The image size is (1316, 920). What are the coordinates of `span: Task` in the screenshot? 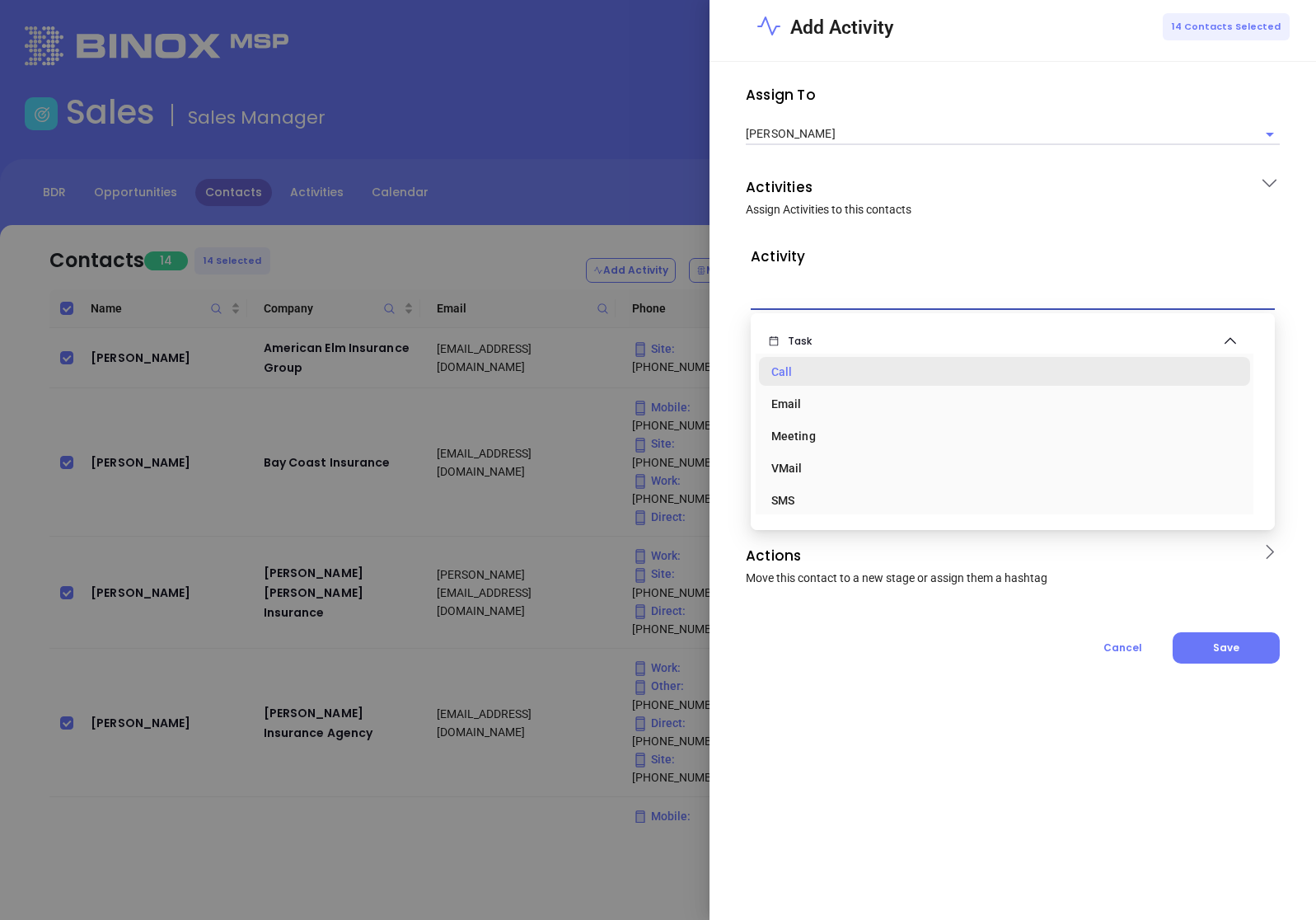 It's located at (1004, 342).